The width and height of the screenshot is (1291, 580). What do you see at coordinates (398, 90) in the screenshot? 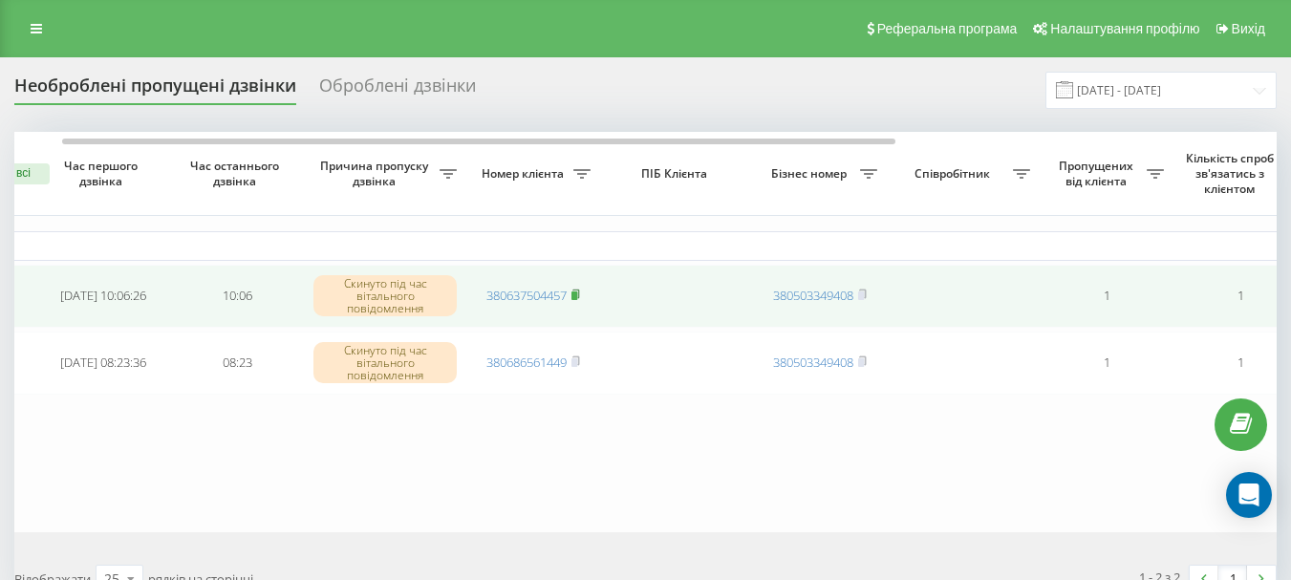
I see `div: Оброблені дзвінки` at bounding box center [398, 90].